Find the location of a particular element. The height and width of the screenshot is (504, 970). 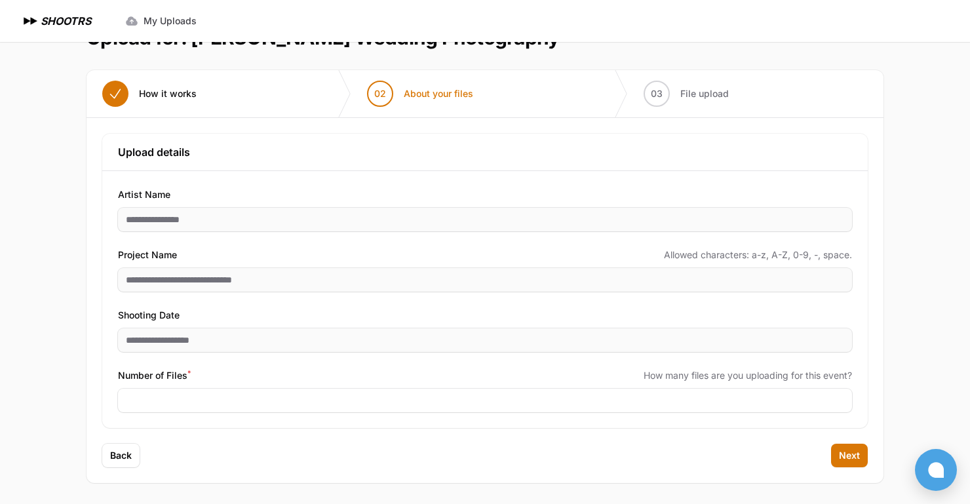

span: Shooting Date is located at coordinates (149, 315).